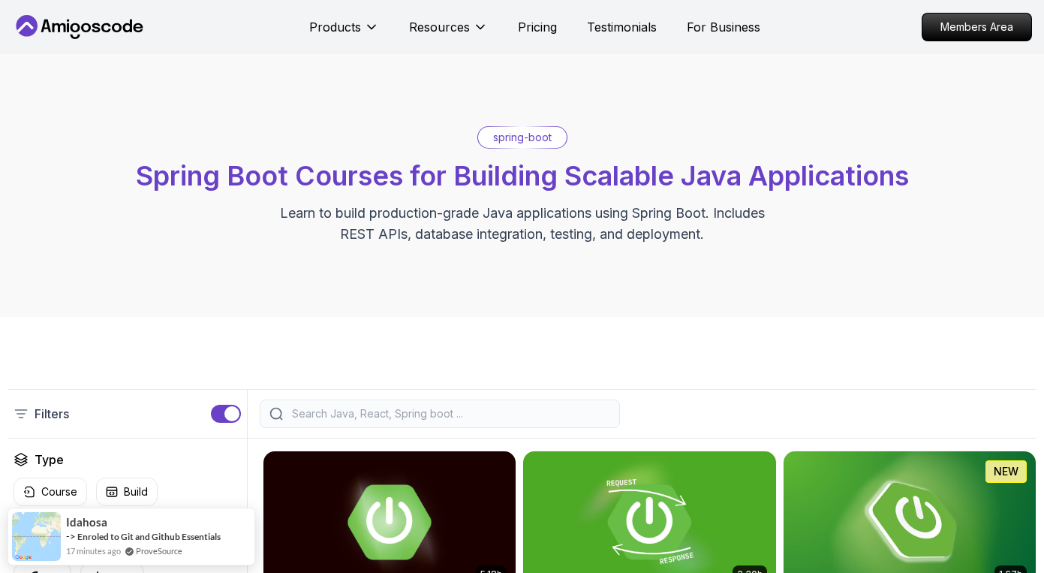  I want to click on p: Testimonials, so click(622, 27).